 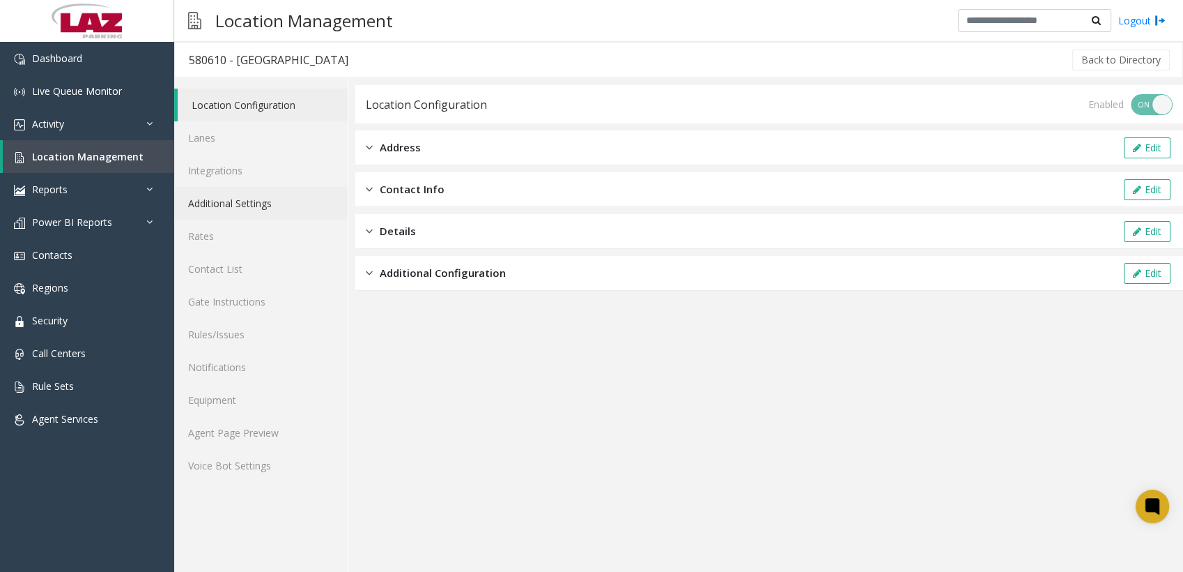 I want to click on span: Additional Configuration, so click(x=443, y=273).